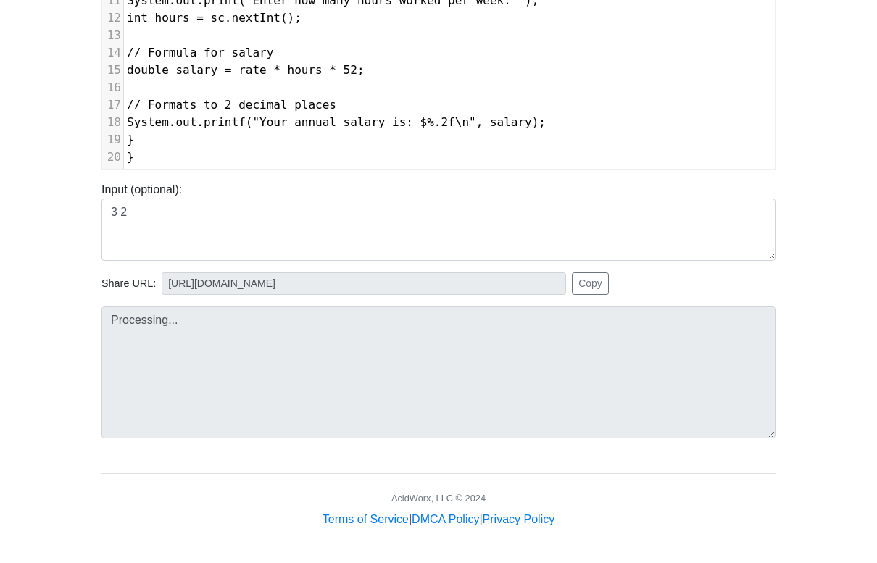 This screenshot has width=877, height=563. What do you see at coordinates (438, 498) in the screenshot?
I see `div: AcidWorx, LLC © 2024` at bounding box center [438, 498].